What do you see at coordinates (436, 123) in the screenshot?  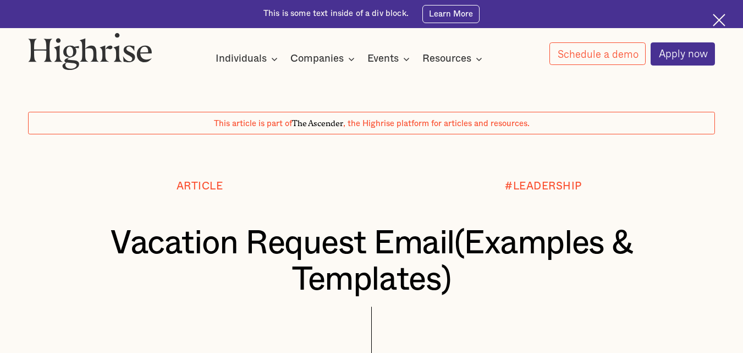 I see `span: , the Highrise platform for articles and resources.` at bounding box center [436, 123].